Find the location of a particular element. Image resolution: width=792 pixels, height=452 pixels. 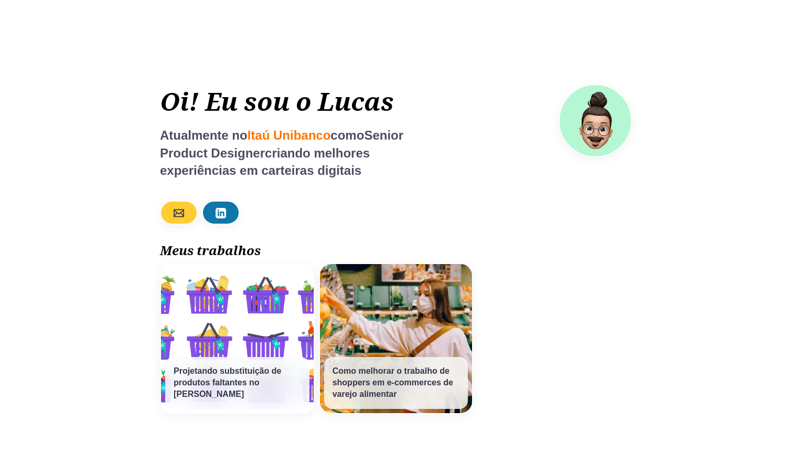

img: Ilustração do rosto de Lucas: um rapaz de pele branca, com cabelos castanho-escuro amarrados em u... is located at coordinates (595, 121).